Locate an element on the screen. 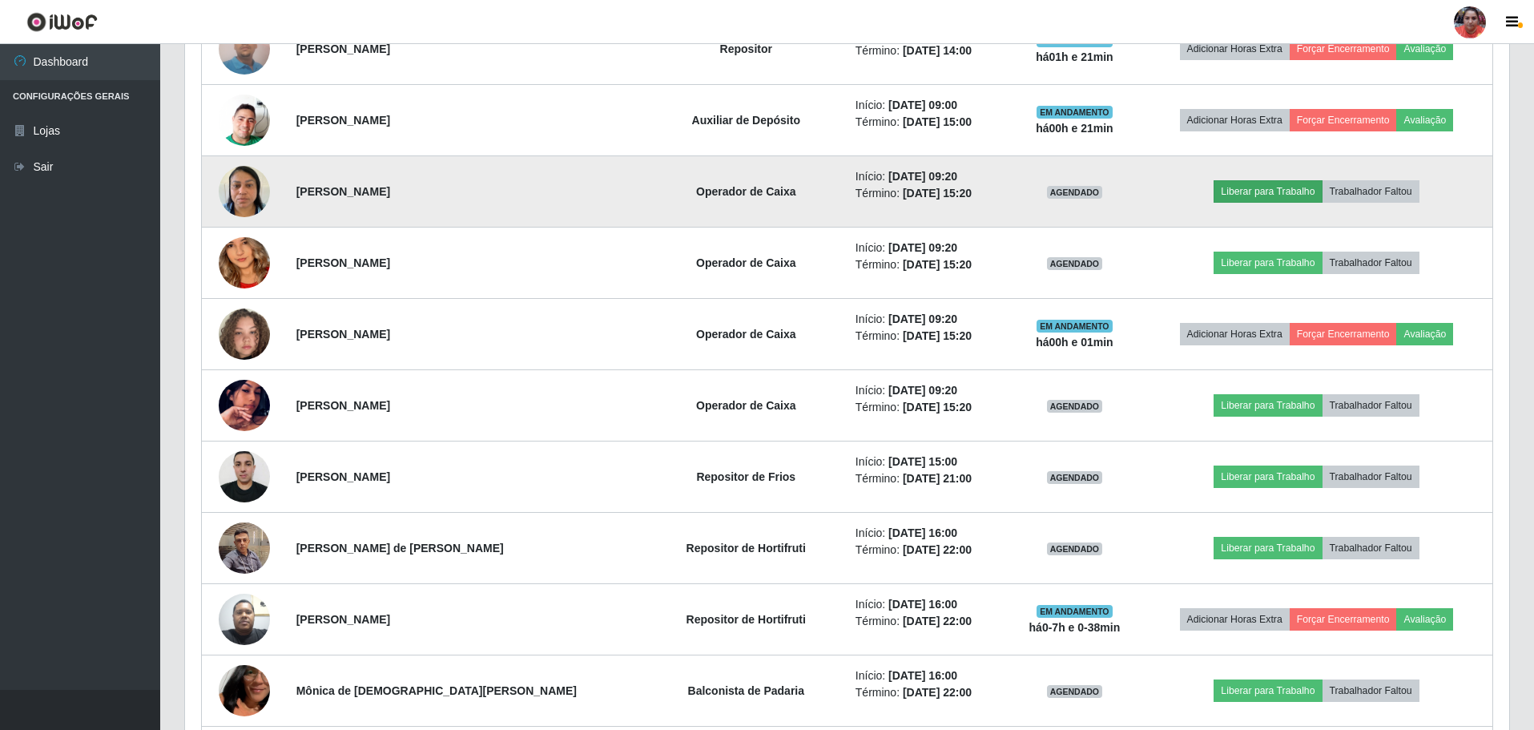 This screenshot has height=730, width=1534. img: 1758229509214.jpeg is located at coordinates (244, 405).